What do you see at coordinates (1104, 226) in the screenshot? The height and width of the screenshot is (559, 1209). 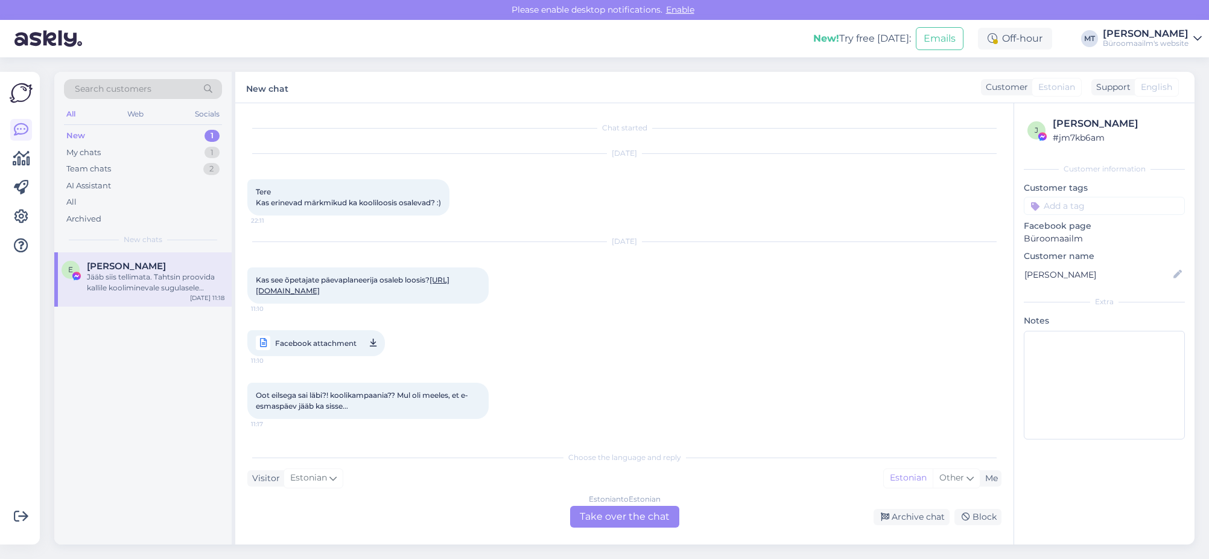 I see `p: Facebook page` at bounding box center [1104, 226].